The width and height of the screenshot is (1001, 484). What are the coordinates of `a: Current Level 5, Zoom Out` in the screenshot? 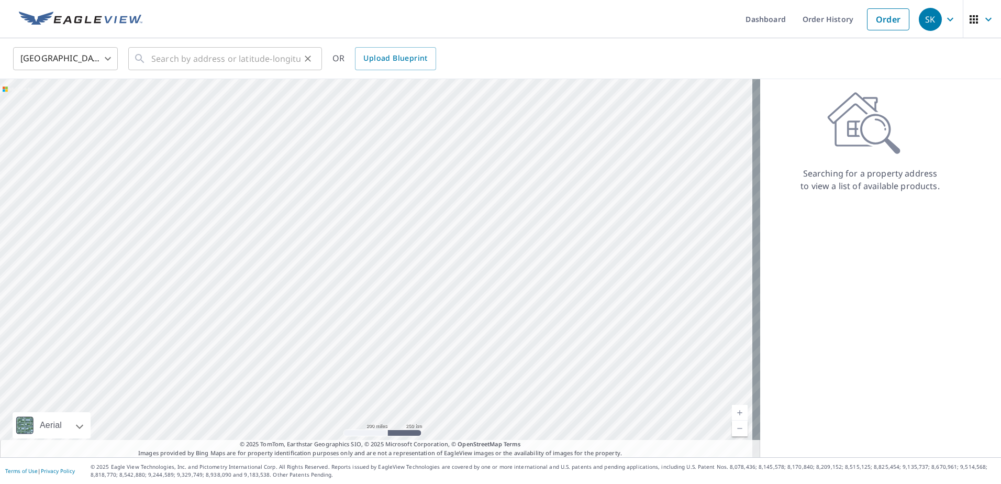 It's located at (740, 428).